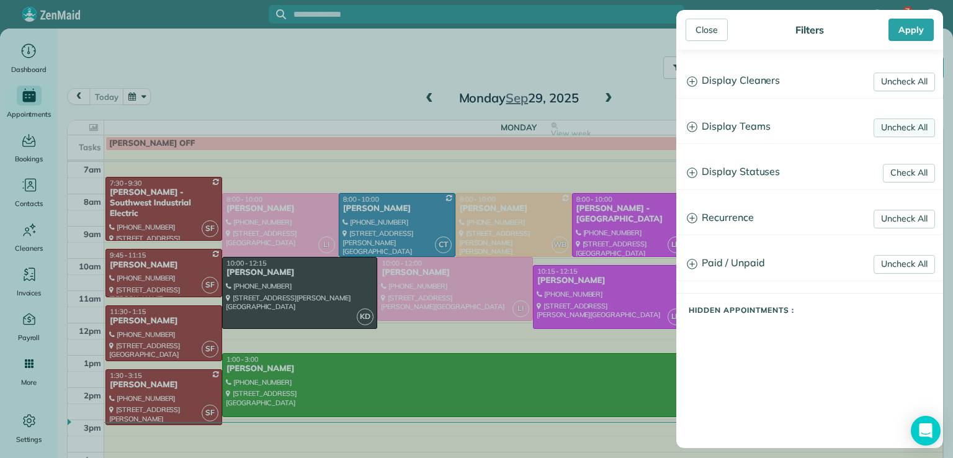 This screenshot has width=953, height=458. Describe the element at coordinates (810, 30) in the screenshot. I see `div: Filters` at that location.